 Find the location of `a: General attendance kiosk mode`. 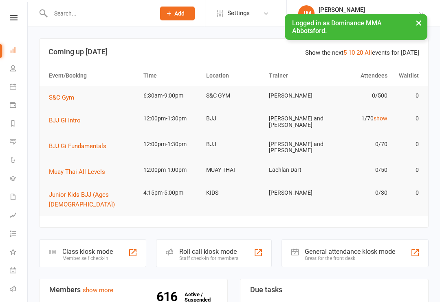

a: General attendance kiosk mode is located at coordinates (19, 271).